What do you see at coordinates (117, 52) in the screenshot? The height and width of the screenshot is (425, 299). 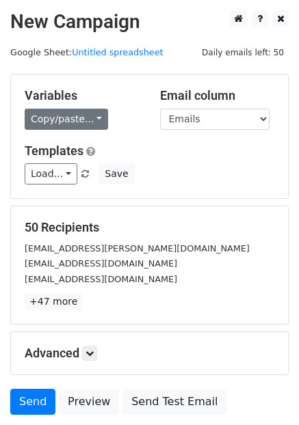 I see `a: Untitled spreadsheet` at bounding box center [117, 52].